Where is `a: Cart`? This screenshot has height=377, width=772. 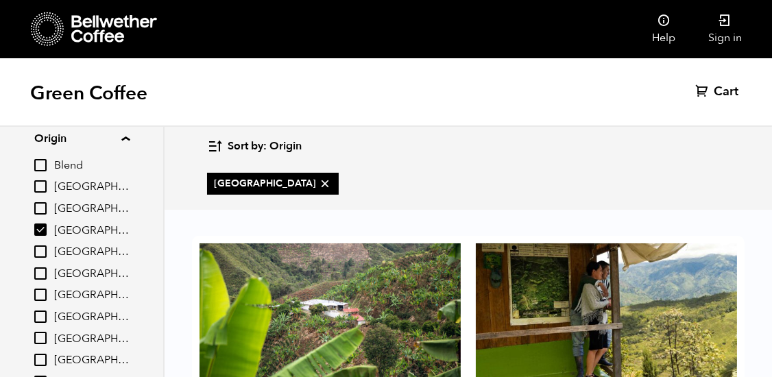
a: Cart is located at coordinates (718, 92).